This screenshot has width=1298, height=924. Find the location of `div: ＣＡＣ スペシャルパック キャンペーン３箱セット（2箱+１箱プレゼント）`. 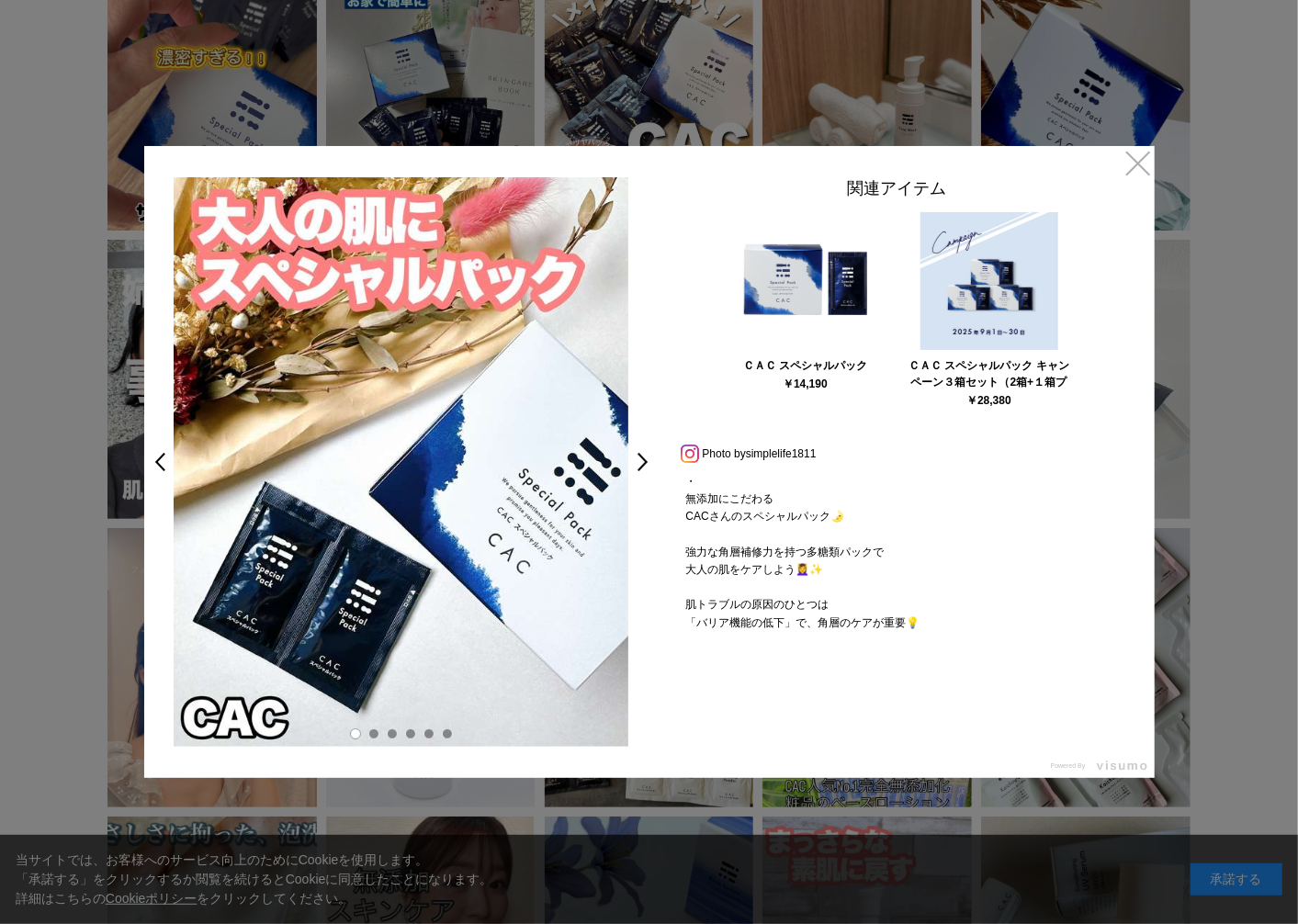

div: ＣＡＣ スペシャルパック キャンペーン３箱セット（2箱+１箱プレゼント） is located at coordinates (988, 374).